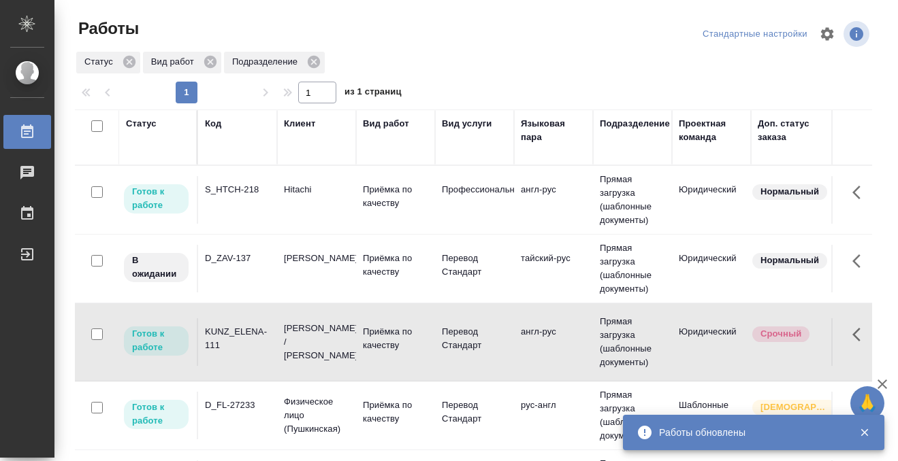  Describe the element at coordinates (237, 406) in the screenshot. I see `div: D_FL-27233` at that location.